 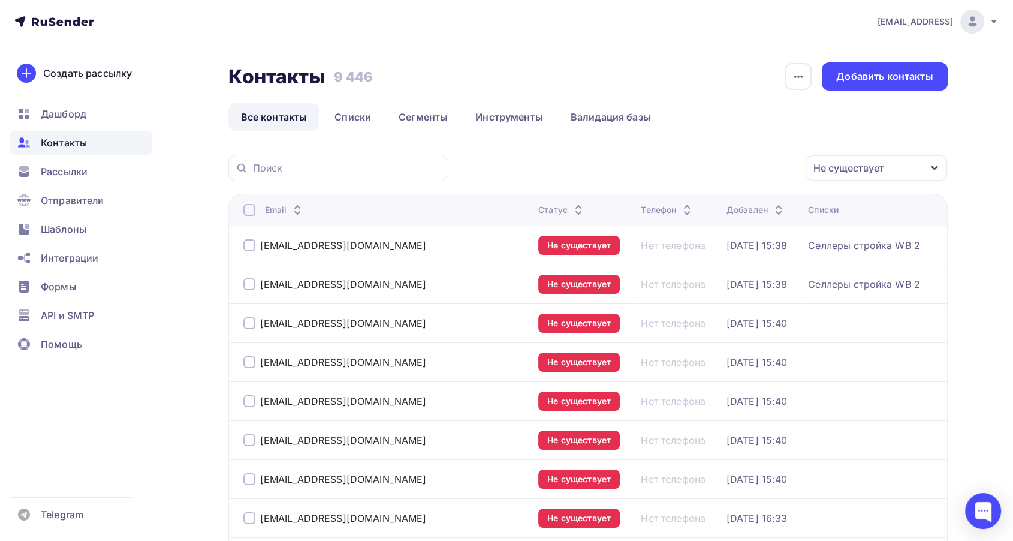 What do you see at coordinates (352, 117) in the screenshot?
I see `a: Списки` at bounding box center [352, 117].